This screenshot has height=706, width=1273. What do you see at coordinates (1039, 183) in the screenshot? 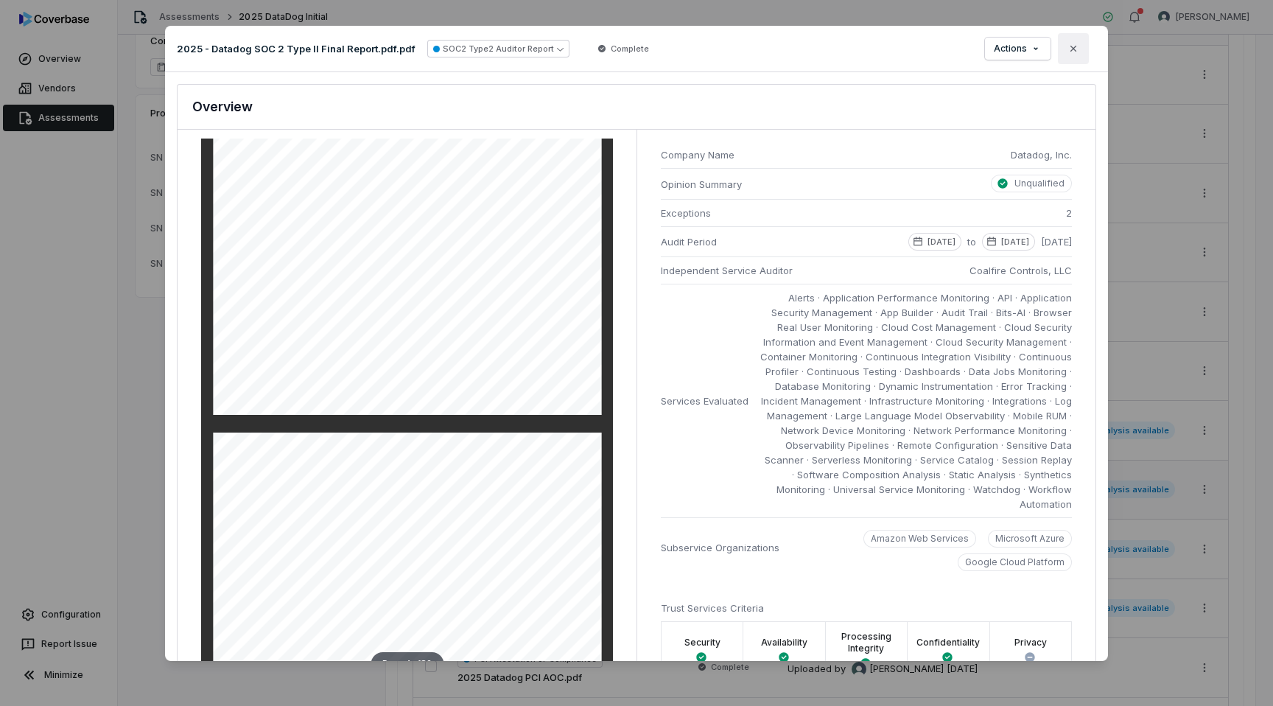
I see `p: Unqualified` at bounding box center [1039, 183].